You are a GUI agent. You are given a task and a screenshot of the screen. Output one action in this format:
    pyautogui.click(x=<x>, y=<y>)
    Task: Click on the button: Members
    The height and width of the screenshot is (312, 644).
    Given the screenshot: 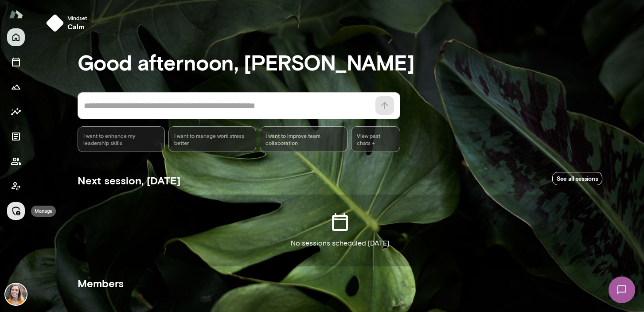 What is the action you would take?
    pyautogui.click(x=16, y=161)
    